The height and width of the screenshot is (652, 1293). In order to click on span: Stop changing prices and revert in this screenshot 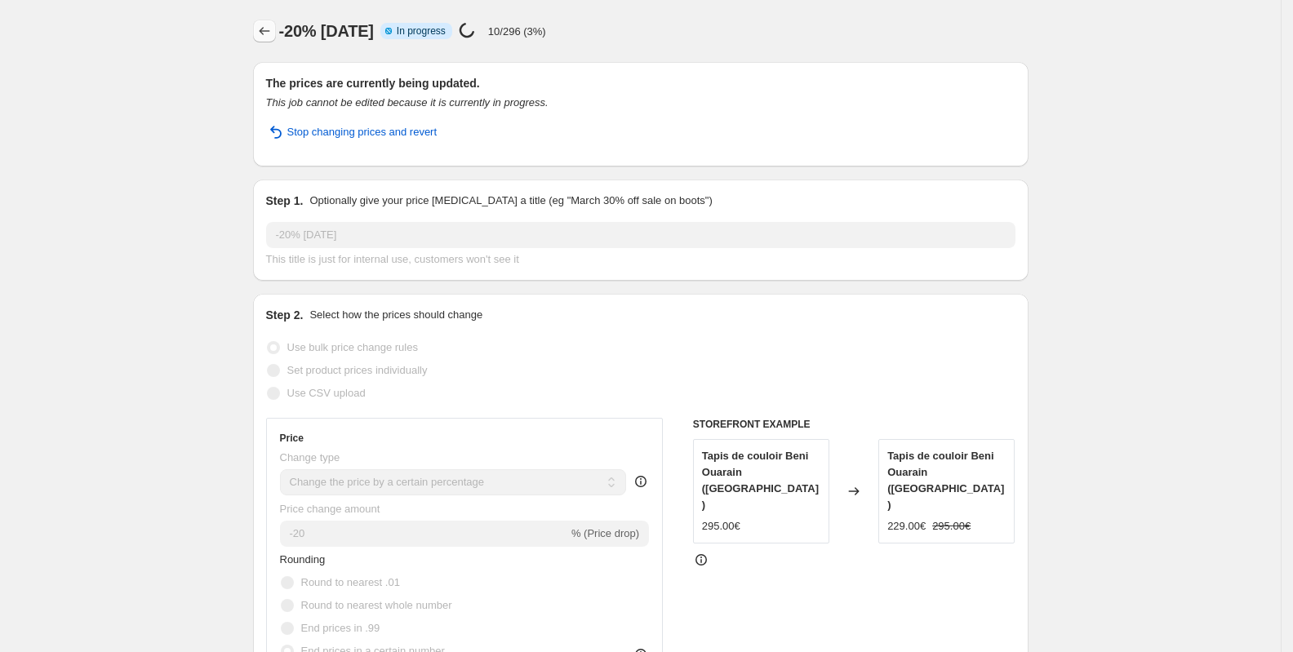, I will do `click(362, 132)`.